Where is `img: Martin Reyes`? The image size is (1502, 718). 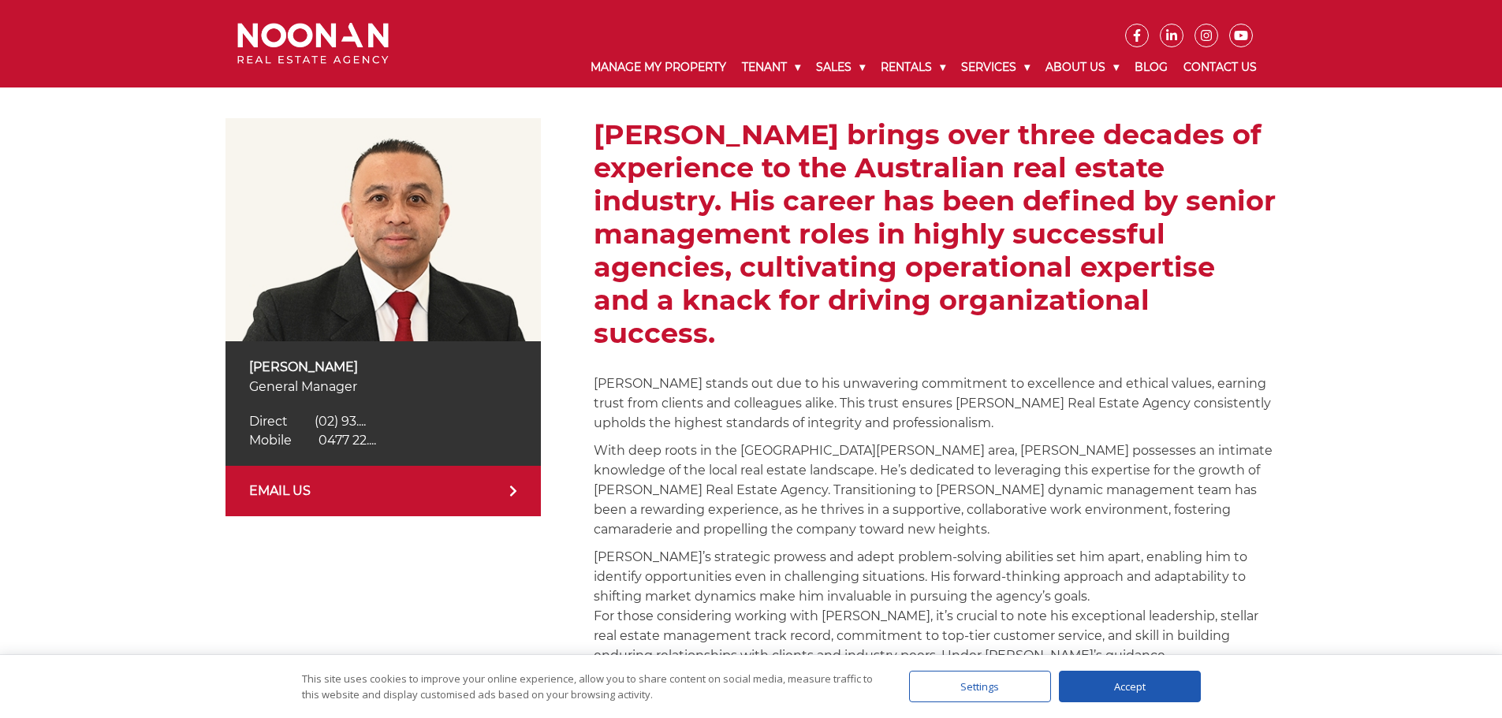 img: Martin Reyes is located at coordinates (383, 229).